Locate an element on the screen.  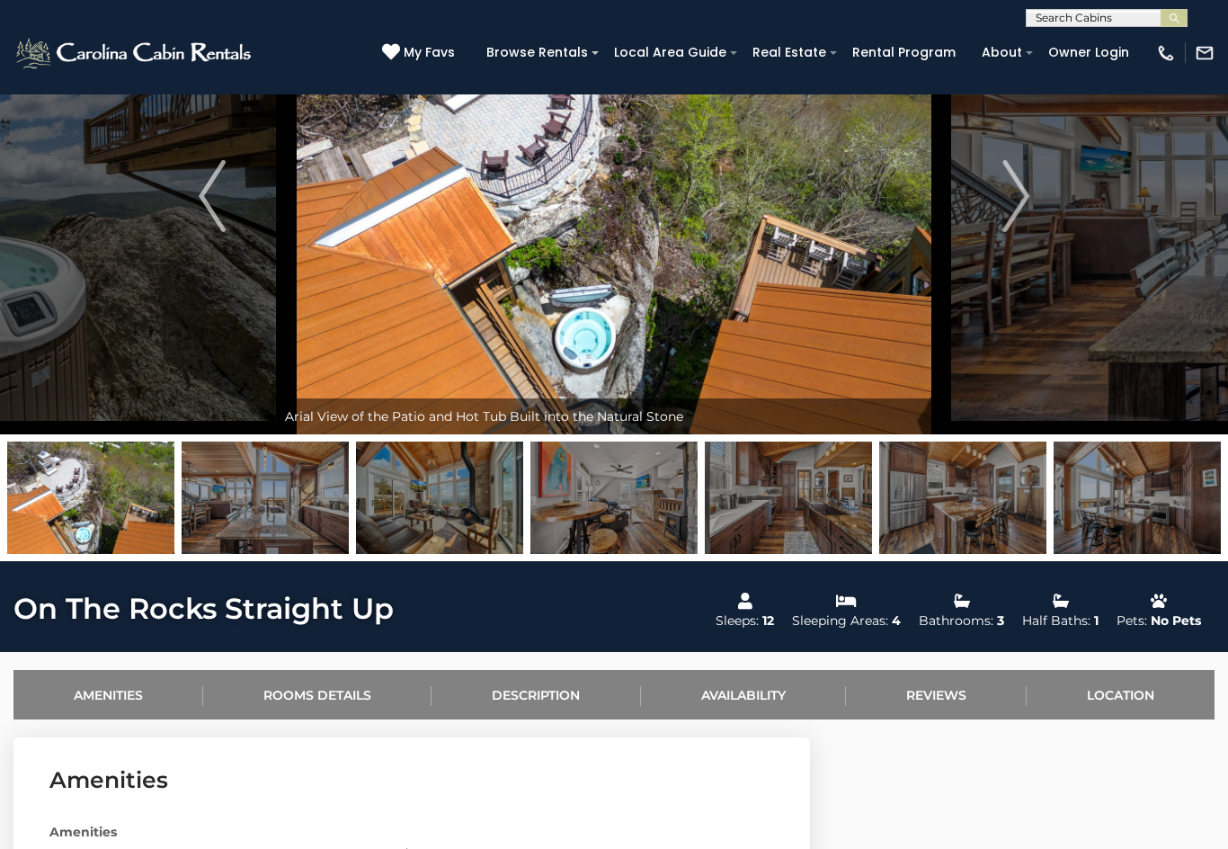
img: 167946768 is located at coordinates (789, 497).